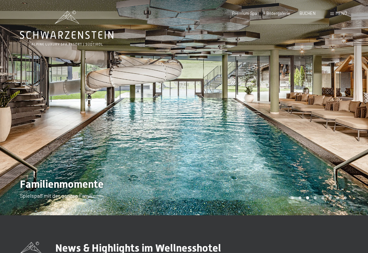 The height and width of the screenshot is (253, 368). I want to click on a: Bildergalerie, so click(279, 13).